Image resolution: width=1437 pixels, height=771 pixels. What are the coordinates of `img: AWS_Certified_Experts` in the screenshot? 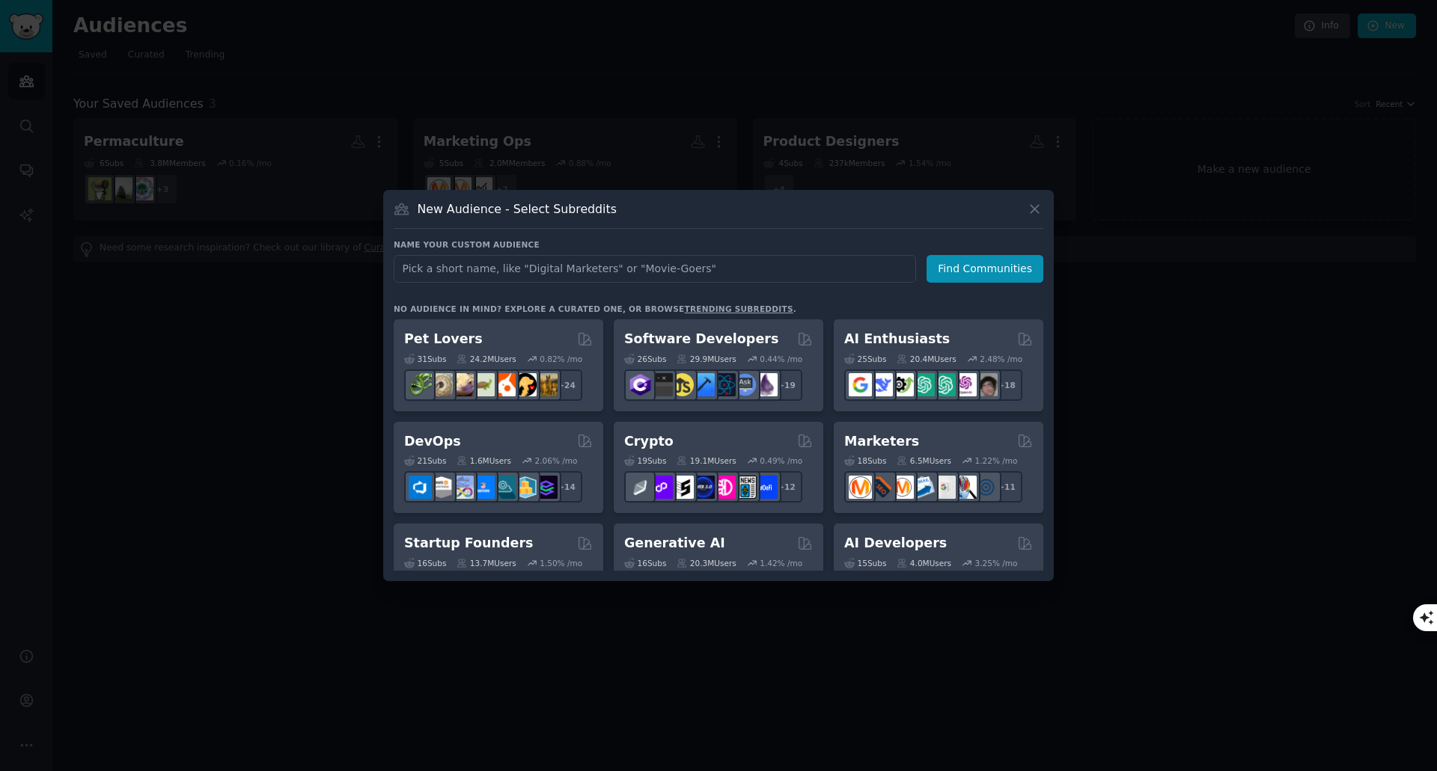 It's located at (441, 487).